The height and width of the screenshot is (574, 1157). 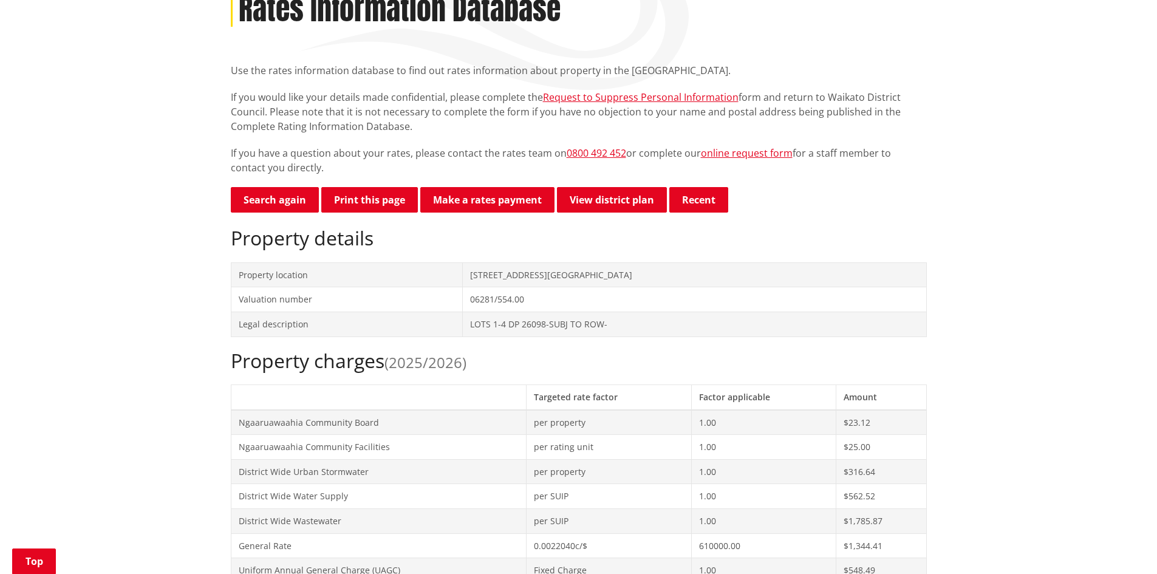 I want to click on h2: Property charges, so click(x=579, y=361).